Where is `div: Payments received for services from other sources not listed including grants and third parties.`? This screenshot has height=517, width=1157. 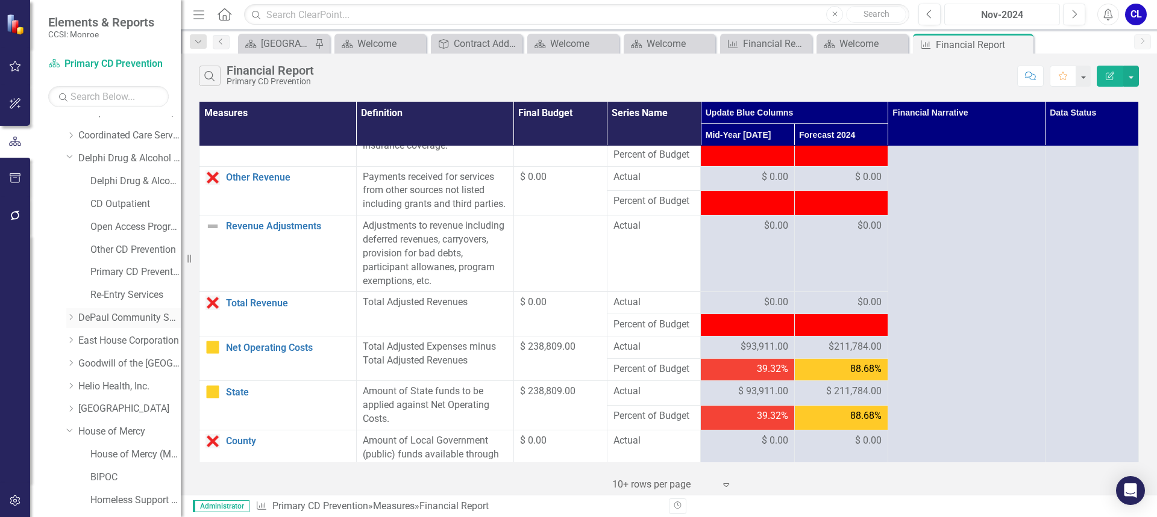 div: Payments received for services from other sources not listed including grants and third parties. is located at coordinates (435, 191).